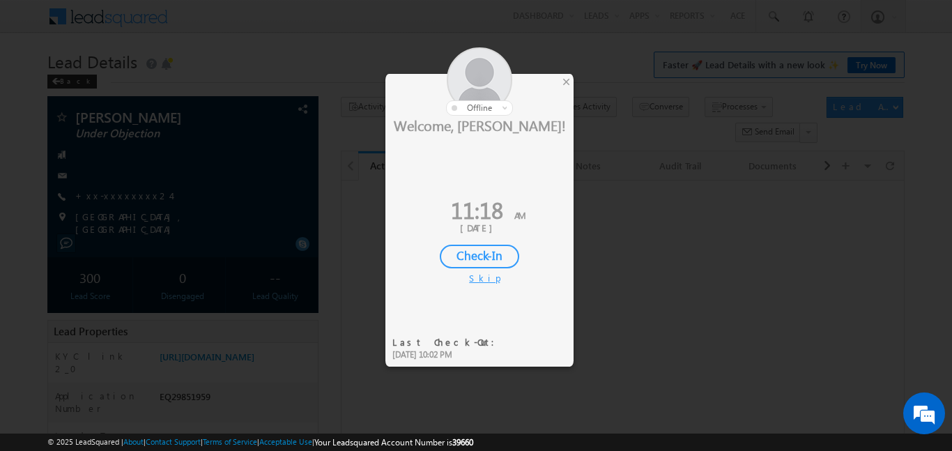 The width and height of the screenshot is (952, 451). Describe the element at coordinates (260, 442) in the screenshot. I see `span: © 2025 LeadSquared | | | | |` at that location.